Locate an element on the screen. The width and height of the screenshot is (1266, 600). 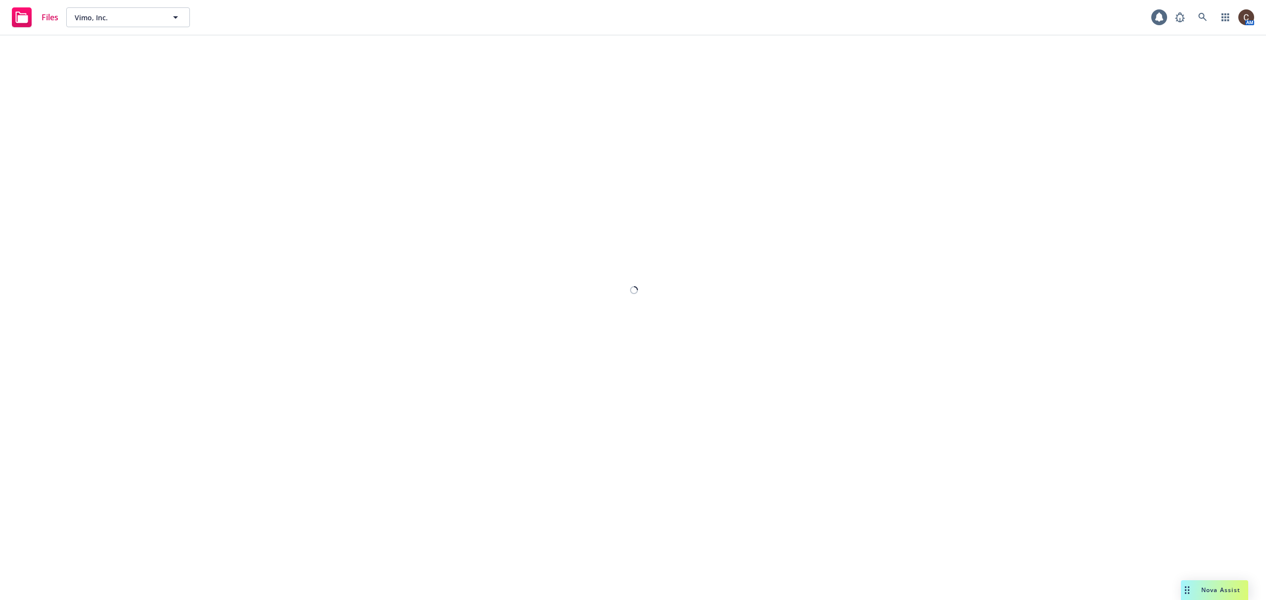
button: Vimo, Inc. is located at coordinates (128, 17).